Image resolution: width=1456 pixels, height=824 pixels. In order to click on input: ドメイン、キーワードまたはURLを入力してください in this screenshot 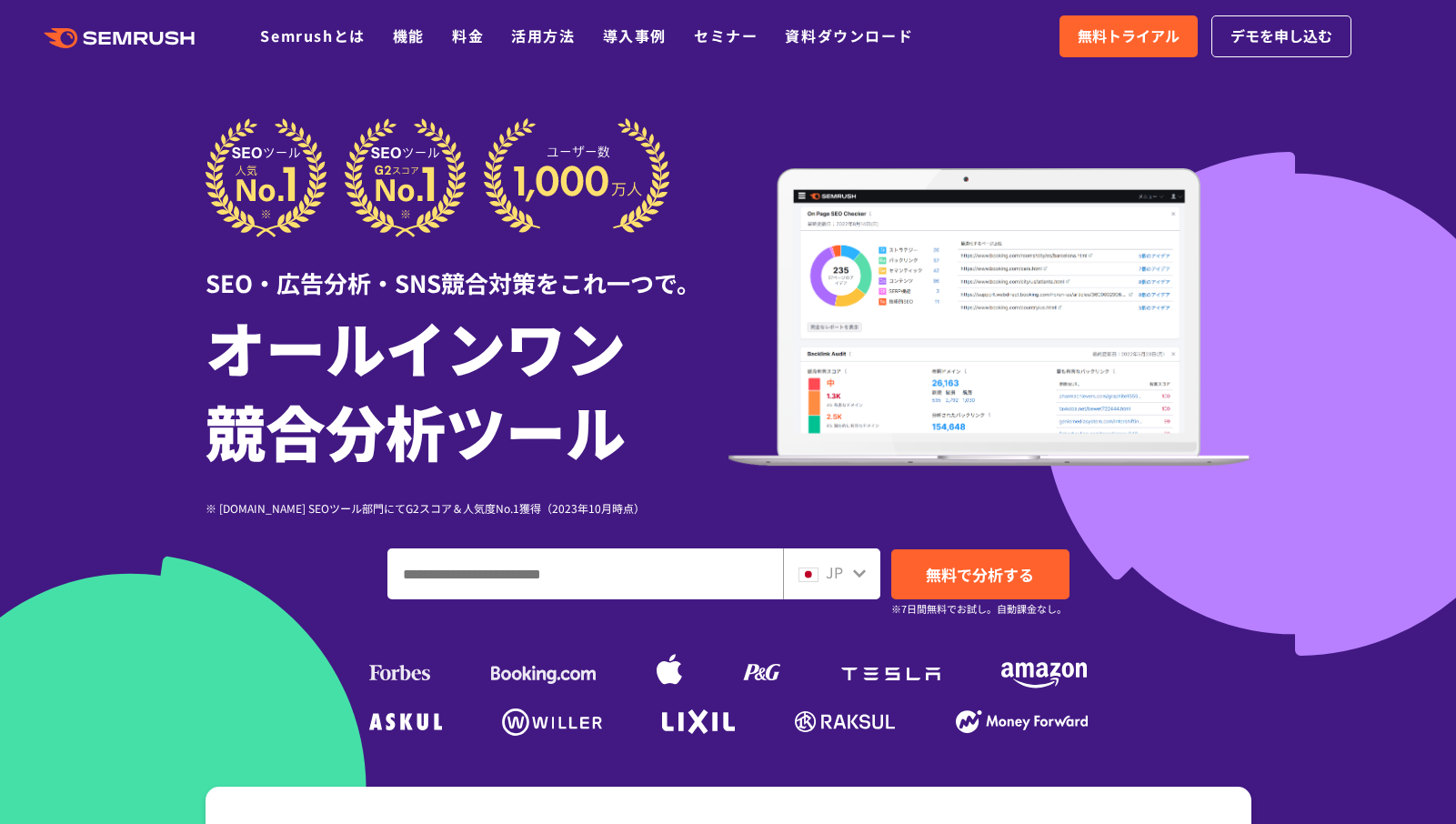, I will do `click(585, 574)`.